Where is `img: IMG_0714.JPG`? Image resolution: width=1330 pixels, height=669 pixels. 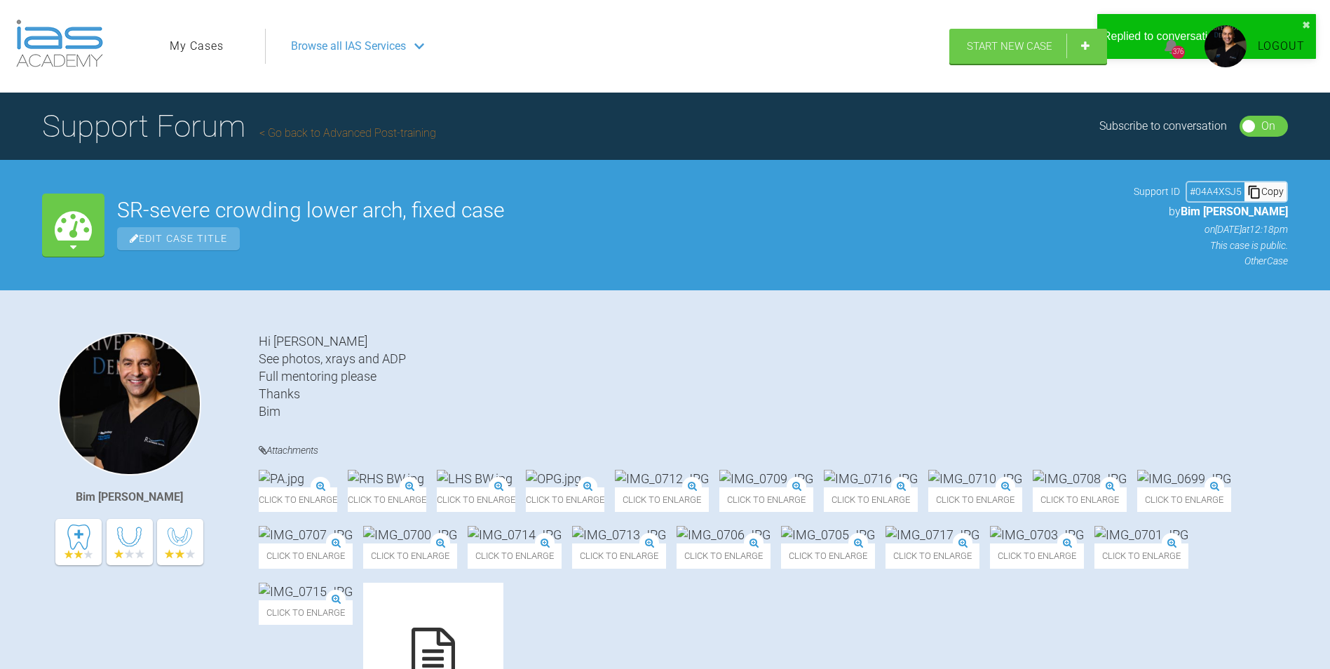
img: IMG_0714.JPG is located at coordinates (515, 534).